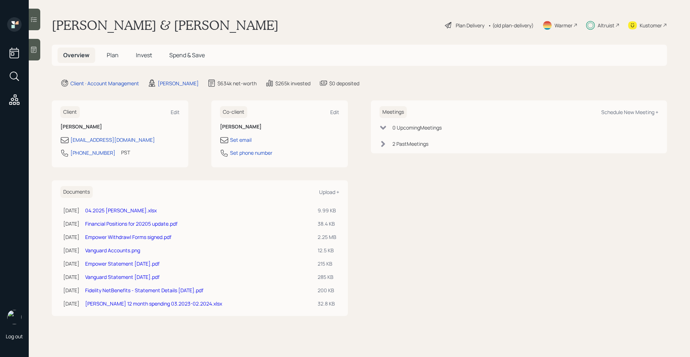  Describe the element at coordinates (329, 192) in the screenshot. I see `div: Upload +` at that location.